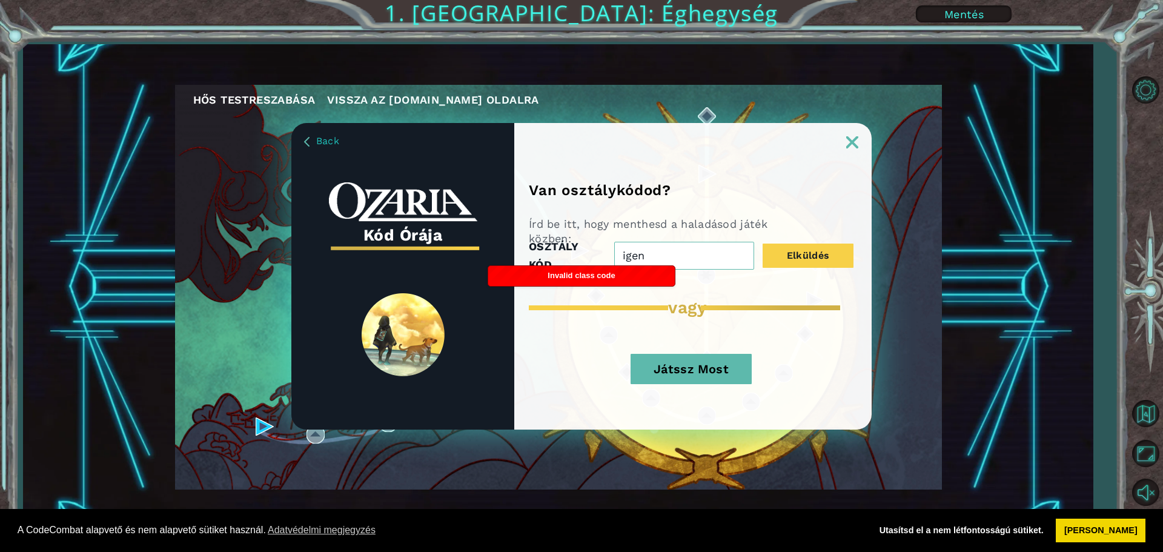 This screenshot has height=552, width=1163. Describe the element at coordinates (1101, 531) in the screenshot. I see `a: allow cookies` at that location.